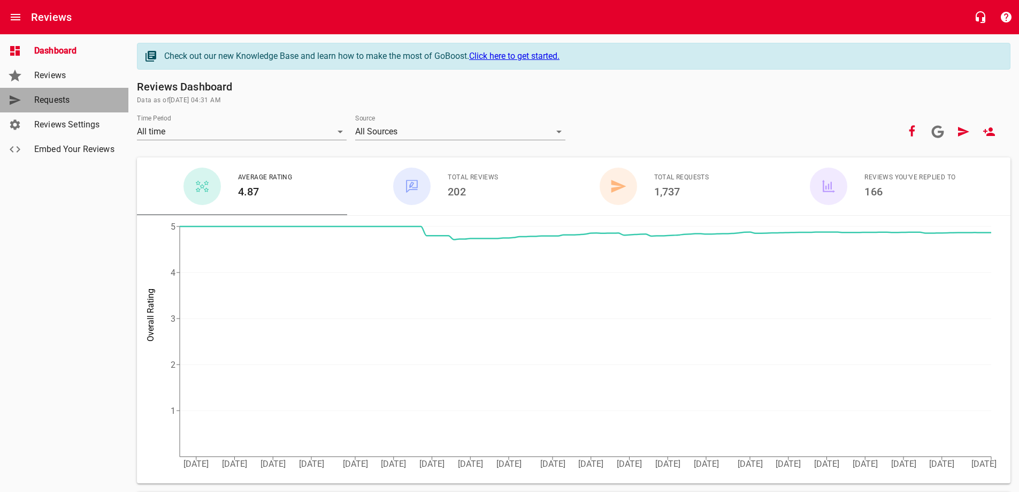  What do you see at coordinates (75, 125) in the screenshot?
I see `span: Reviews Settings` at bounding box center [75, 125].